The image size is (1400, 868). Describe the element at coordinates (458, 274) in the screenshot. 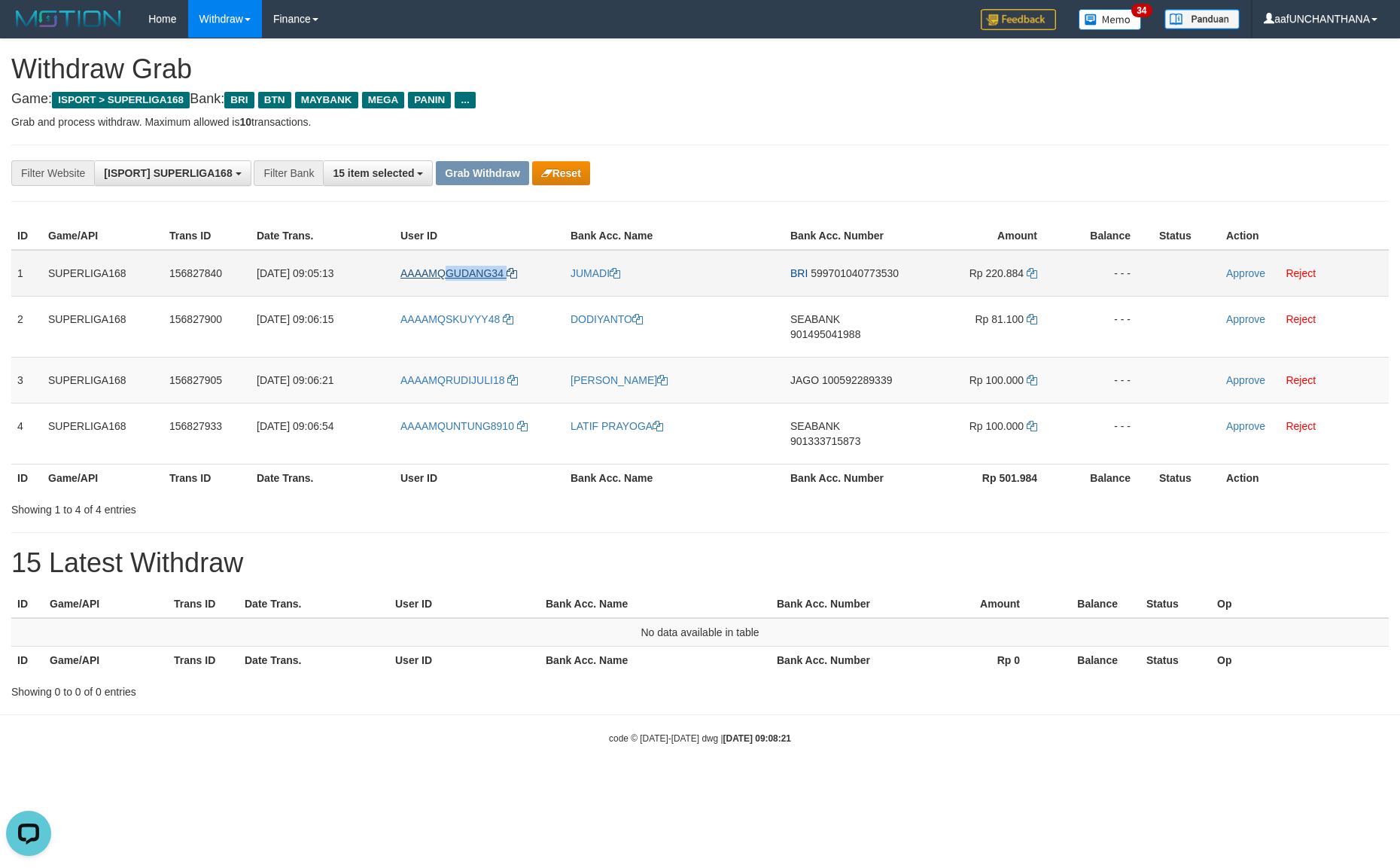

I see `a: AAAAMQGUDANG34` at that location.